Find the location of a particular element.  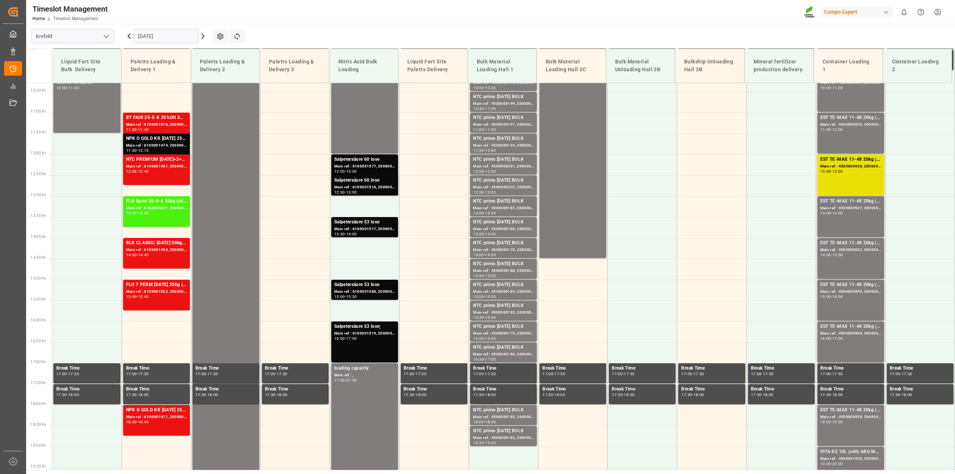

span: 18:00 Hr is located at coordinates (38, 404).